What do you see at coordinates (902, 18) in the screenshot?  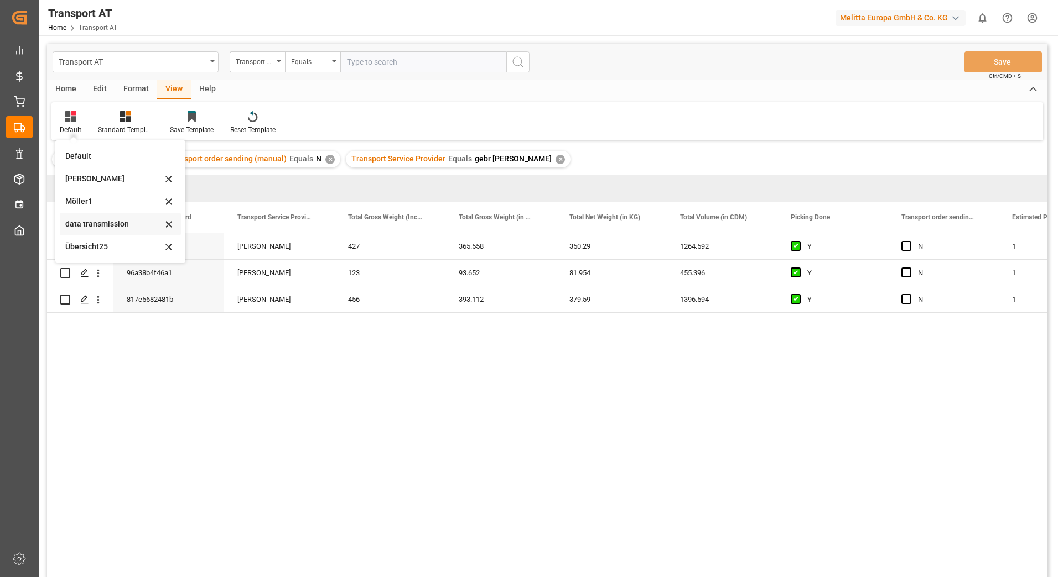 I see `button: Melitta Europa GmbH & Co. KG` at bounding box center [902, 18].